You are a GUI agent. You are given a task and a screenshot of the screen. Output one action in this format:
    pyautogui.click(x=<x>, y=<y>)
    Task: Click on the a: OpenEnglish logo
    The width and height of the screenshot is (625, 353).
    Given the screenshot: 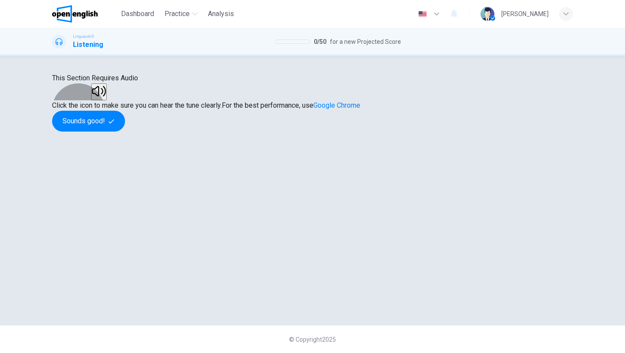 What is the action you would take?
    pyautogui.click(x=85, y=14)
    